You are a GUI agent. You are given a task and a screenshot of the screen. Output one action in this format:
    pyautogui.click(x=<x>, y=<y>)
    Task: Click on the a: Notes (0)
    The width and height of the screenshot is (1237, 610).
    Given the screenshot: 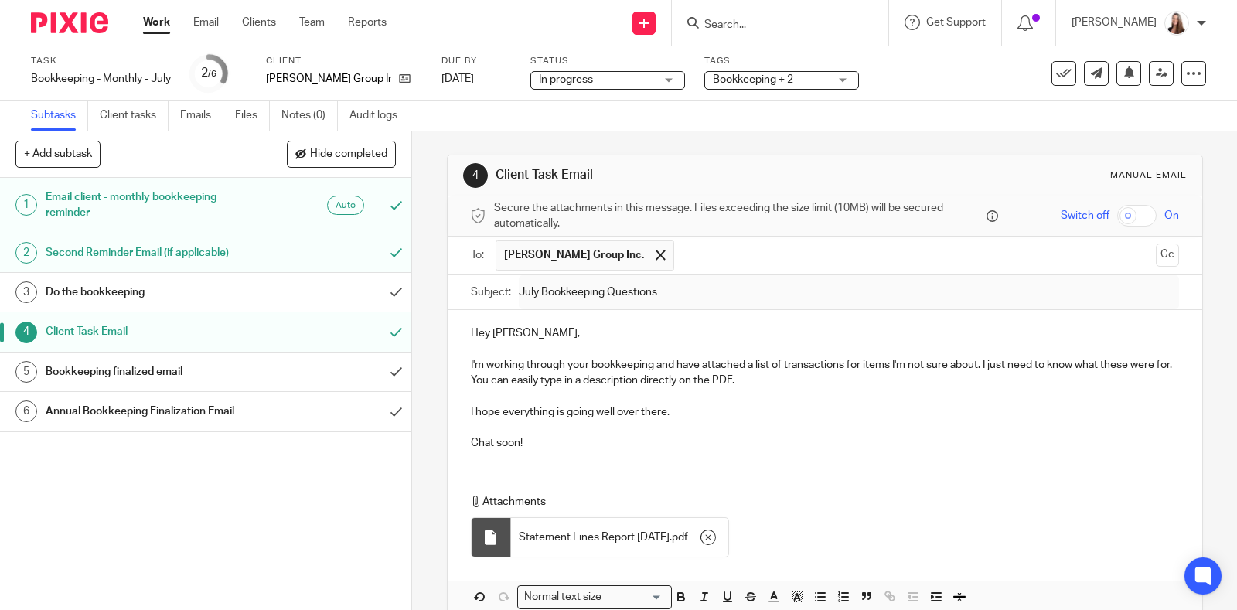 What is the action you would take?
    pyautogui.click(x=309, y=115)
    